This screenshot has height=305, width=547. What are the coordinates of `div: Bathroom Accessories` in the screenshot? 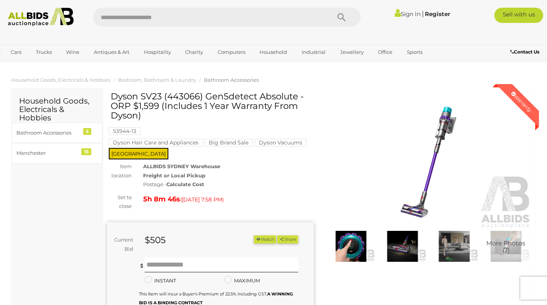 It's located at (48, 133).